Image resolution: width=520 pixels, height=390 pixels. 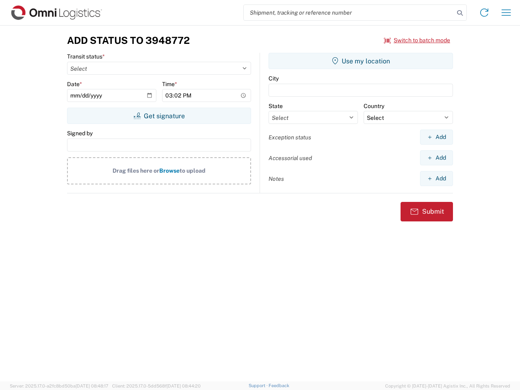 I want to click on label: Transit status, so click(x=86, y=56).